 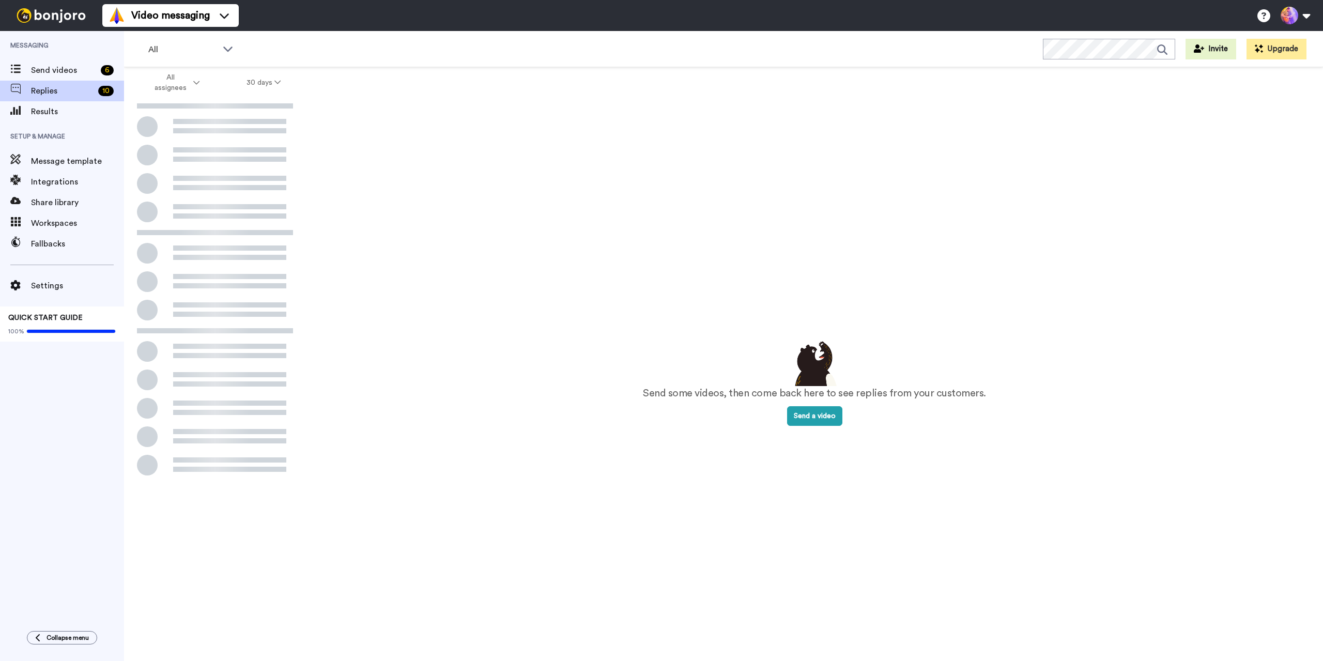 What do you see at coordinates (78, 203) in the screenshot?
I see `span: Share library` at bounding box center [78, 203].